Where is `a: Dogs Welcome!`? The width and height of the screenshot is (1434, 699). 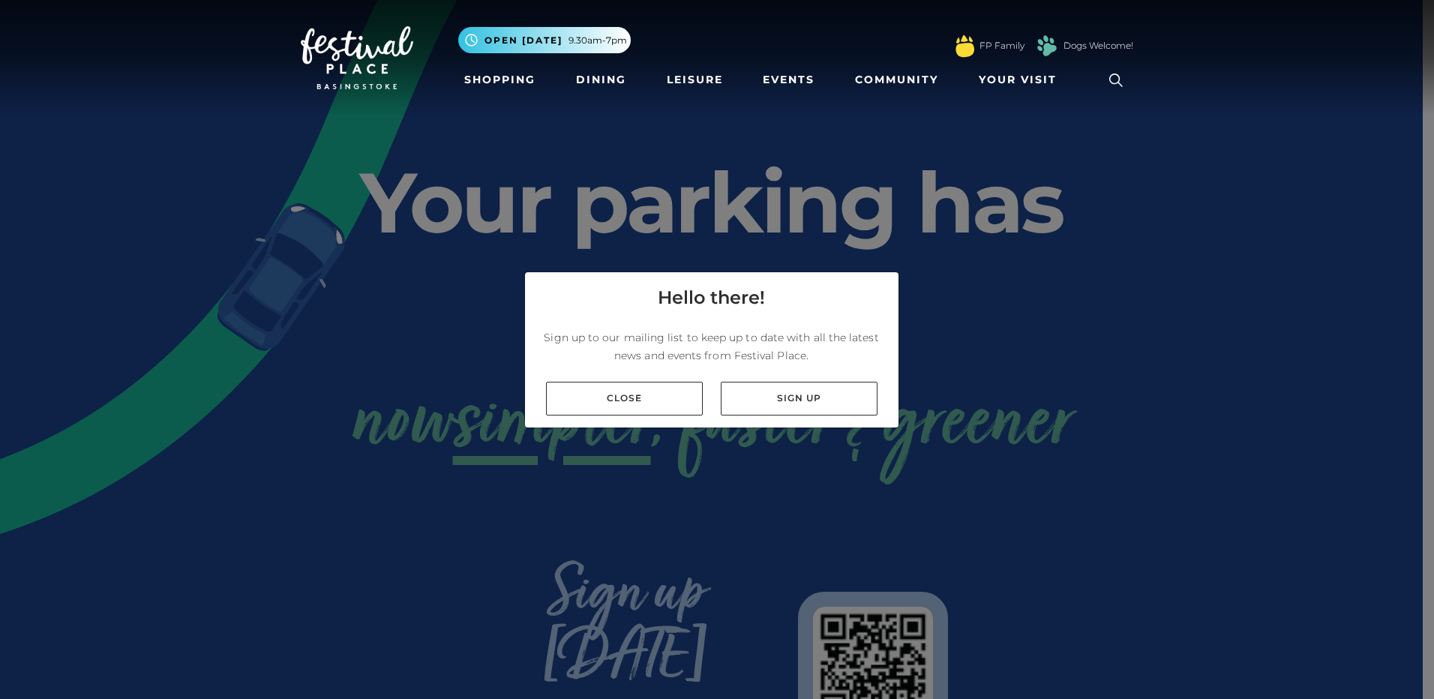 a: Dogs Welcome! is located at coordinates (1098, 46).